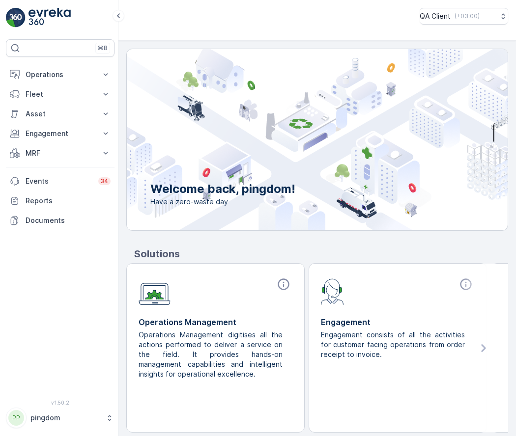 Image resolution: width=516 pixels, height=436 pixels. What do you see at coordinates (60, 418) in the screenshot?
I see `button: PPpingdom` at bounding box center [60, 418].